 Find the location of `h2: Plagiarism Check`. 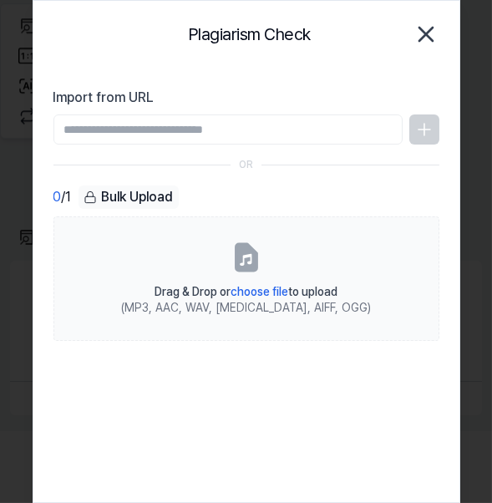

h2: Plagiarism Check is located at coordinates (249, 34).